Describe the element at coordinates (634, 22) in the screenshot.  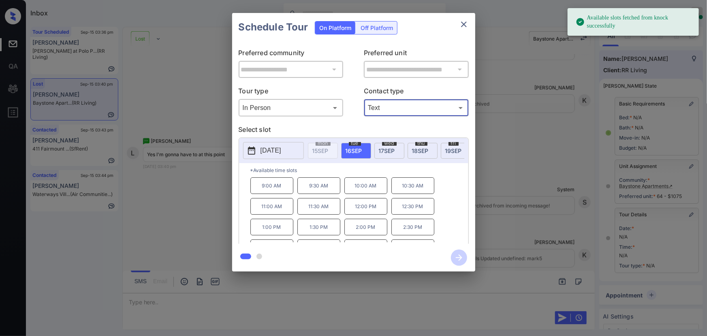
I see `div: Available slots fetched from knock successfully` at that location.